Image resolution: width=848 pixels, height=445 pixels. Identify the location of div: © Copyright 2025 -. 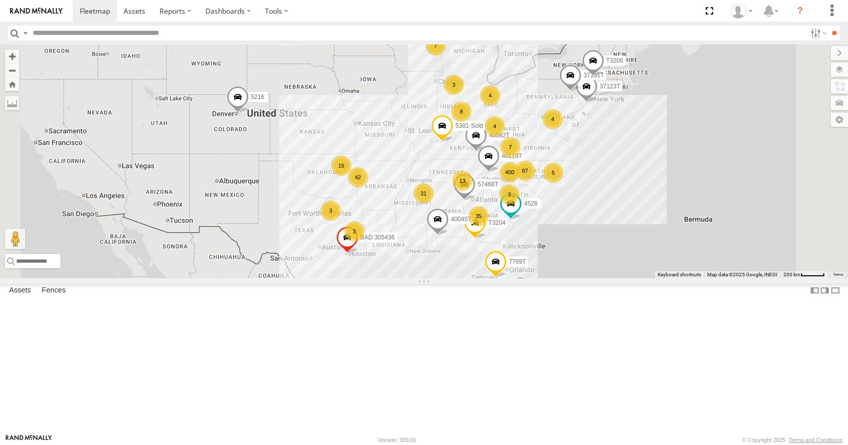
(792, 440).